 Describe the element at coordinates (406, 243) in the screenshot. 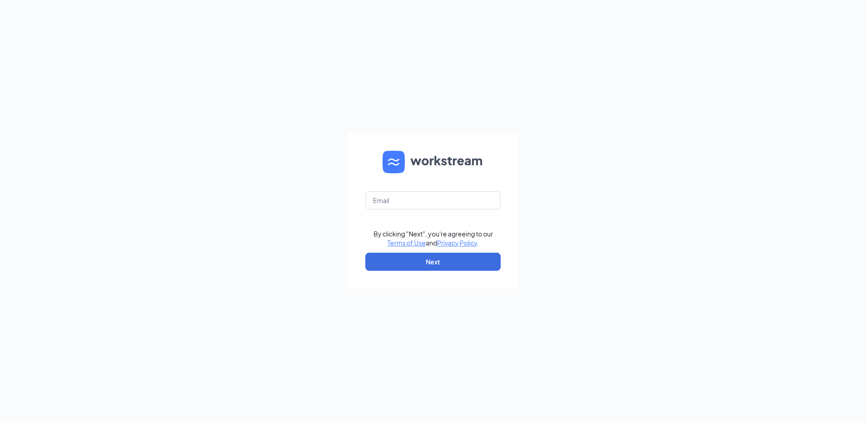

I see `a: Terms of Use` at that location.